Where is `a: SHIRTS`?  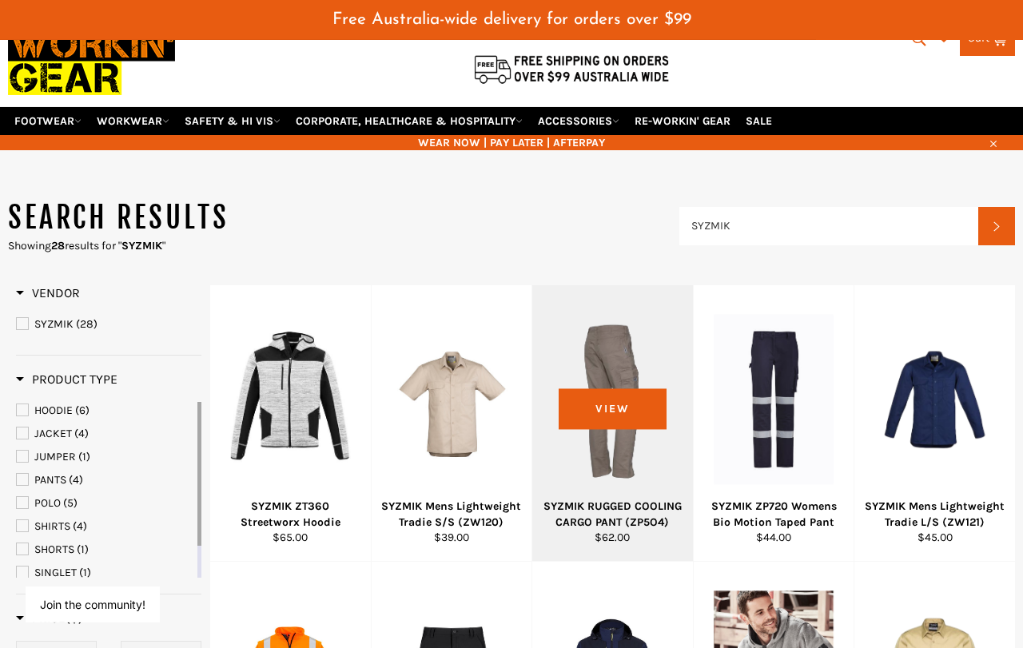
a: SHIRTS is located at coordinates (105, 527).